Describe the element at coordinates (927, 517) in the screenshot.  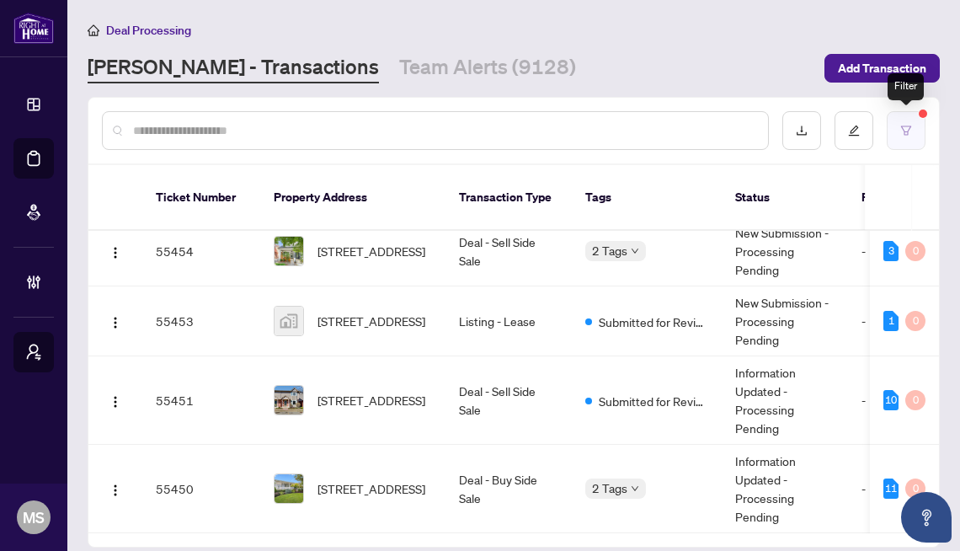
I see `button: Open asap` at that location.